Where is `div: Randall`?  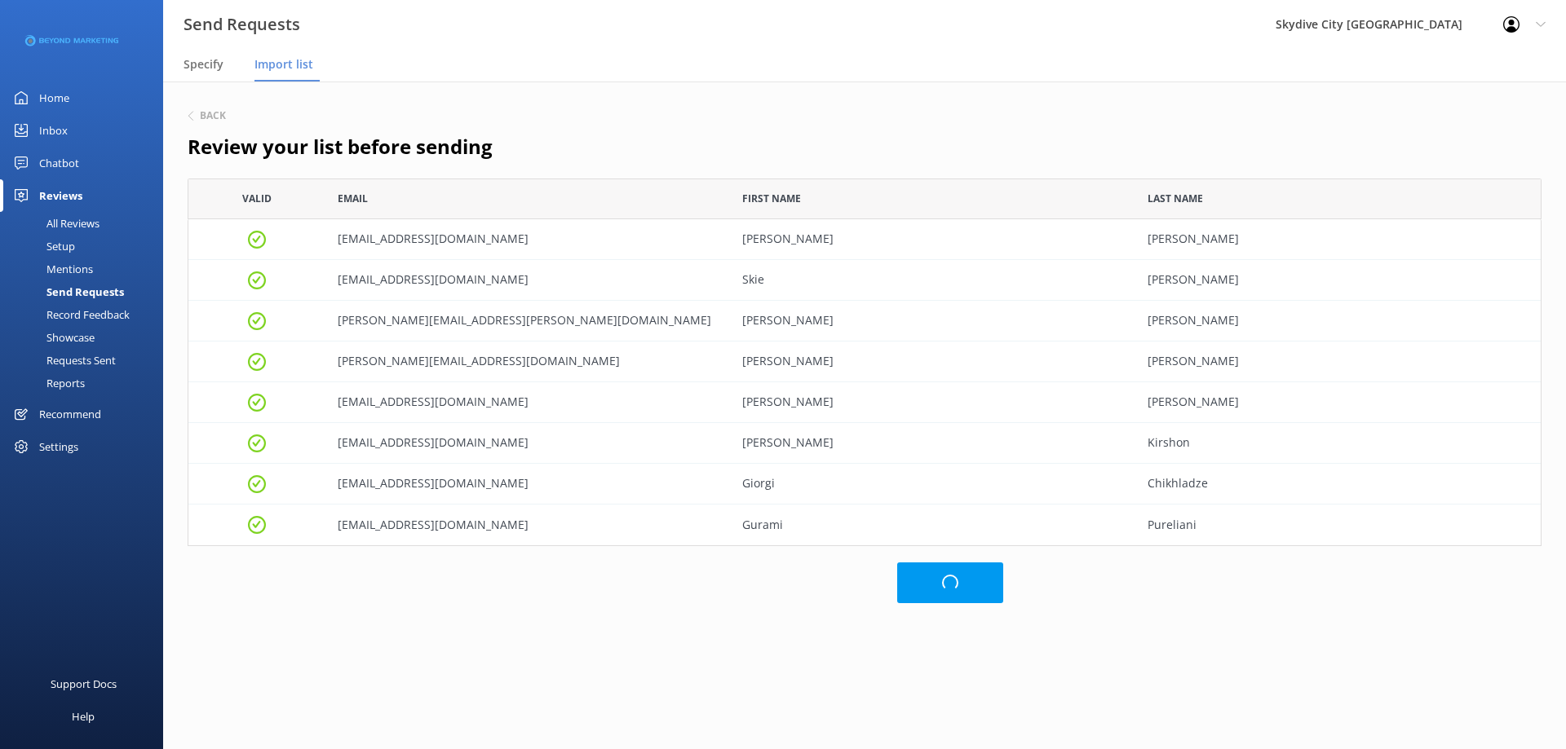 div: Randall is located at coordinates (1337, 362).